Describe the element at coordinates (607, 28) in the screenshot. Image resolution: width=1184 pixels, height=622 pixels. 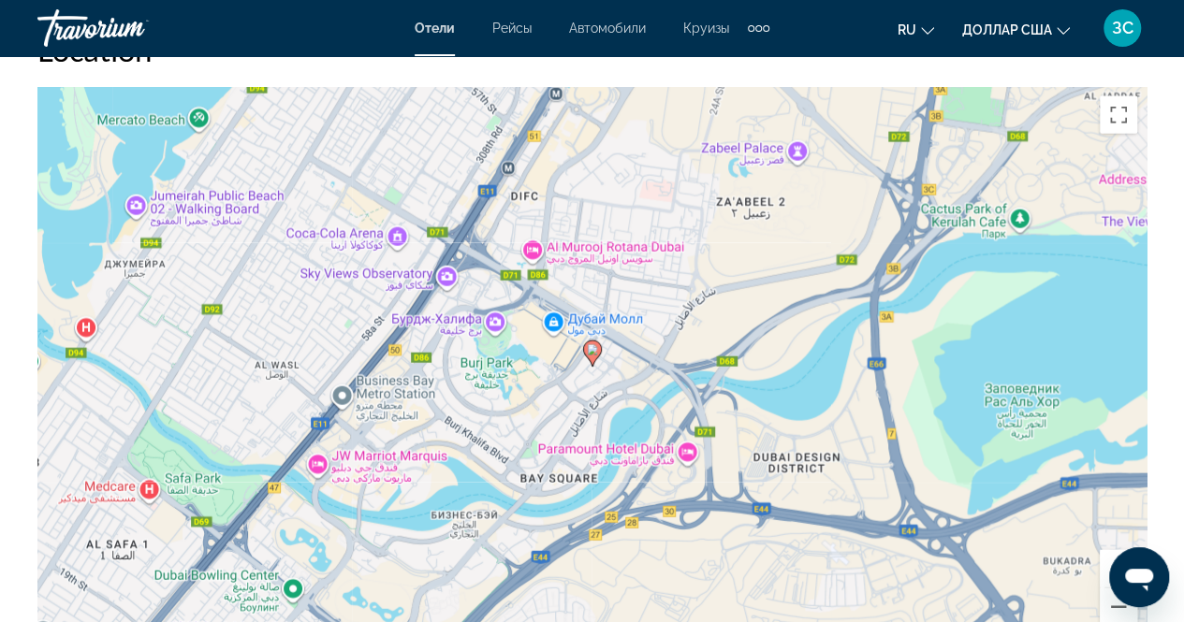
I see `a: Автомобили` at that location.